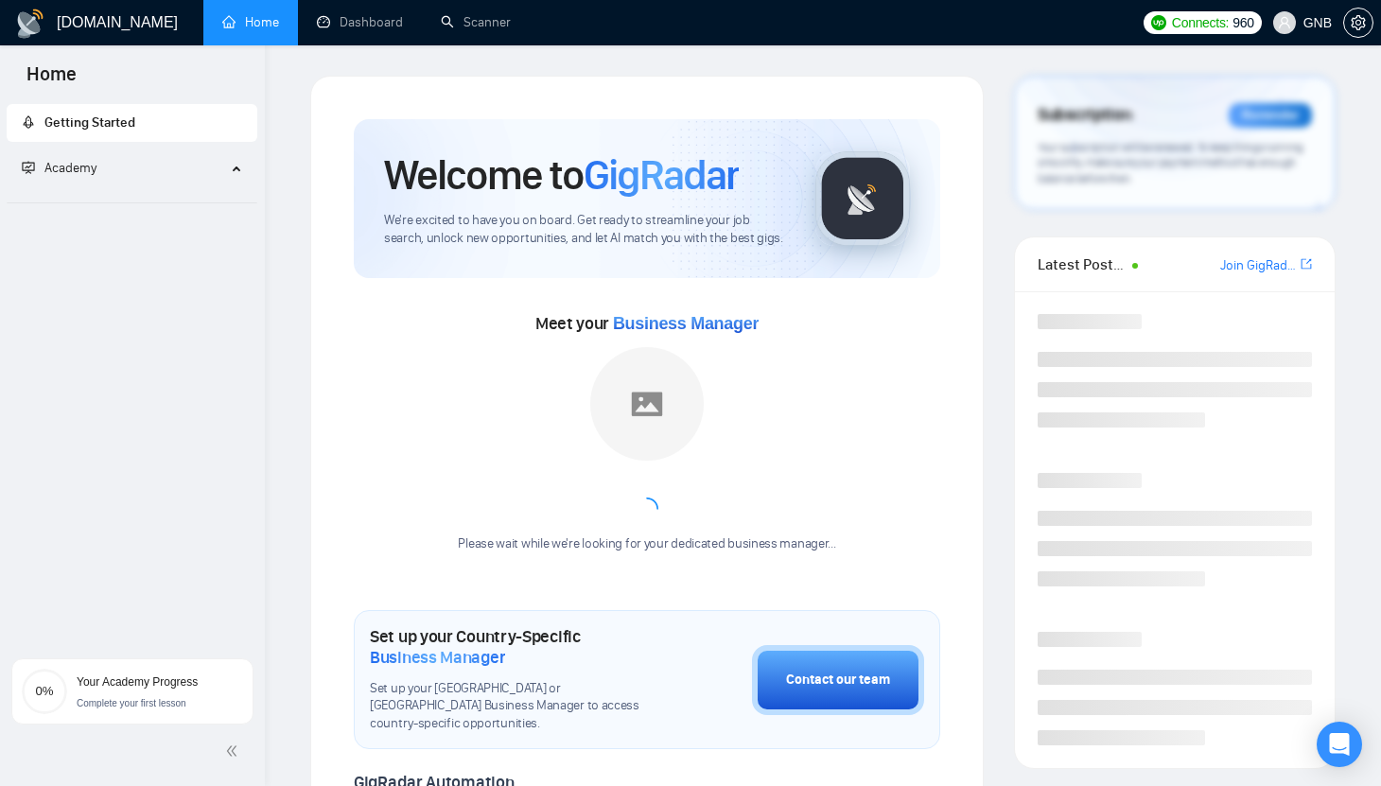 The height and width of the screenshot is (786, 1381). Describe the element at coordinates (131, 123) in the screenshot. I see `li: Getting Started` at that location.